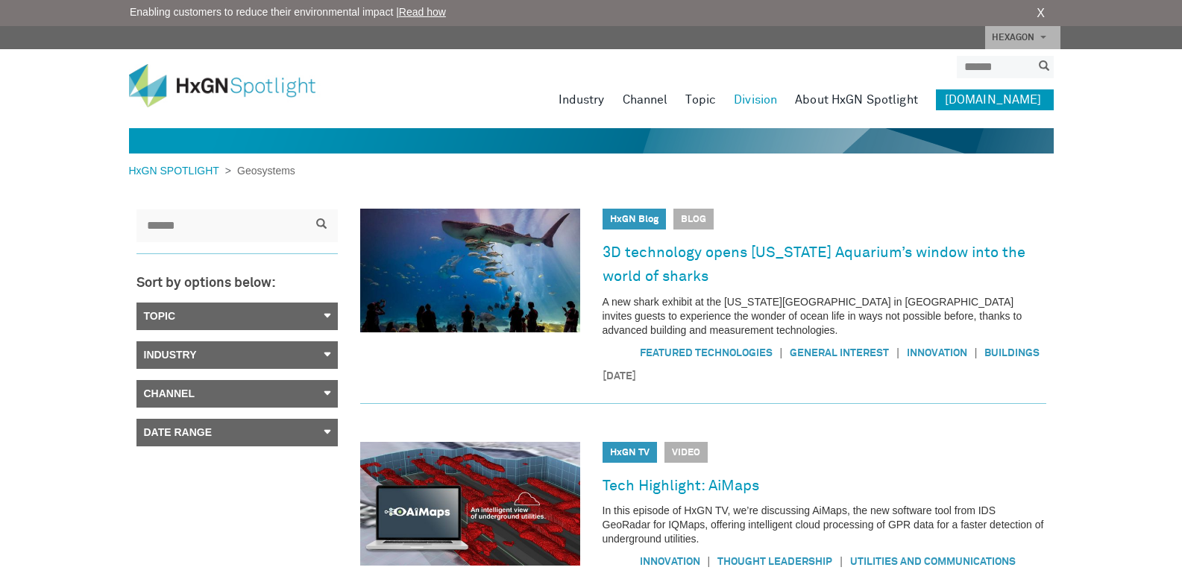 This screenshot has width=1182, height=576. What do you see at coordinates (629, 453) in the screenshot?
I see `a: HxGN TV` at bounding box center [629, 453].